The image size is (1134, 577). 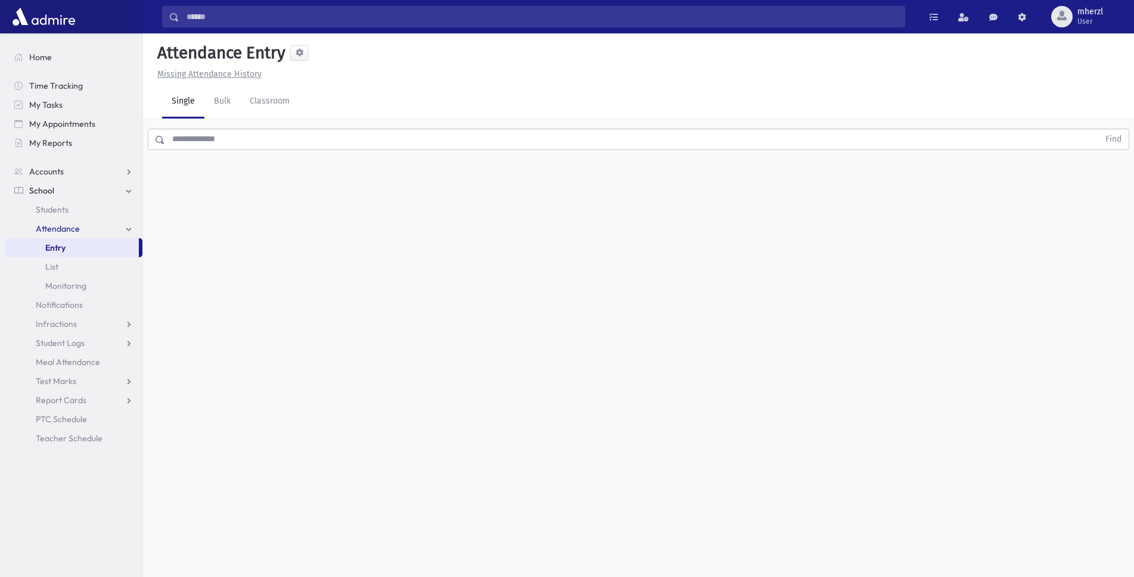 I want to click on a: Time Tracking, so click(x=73, y=86).